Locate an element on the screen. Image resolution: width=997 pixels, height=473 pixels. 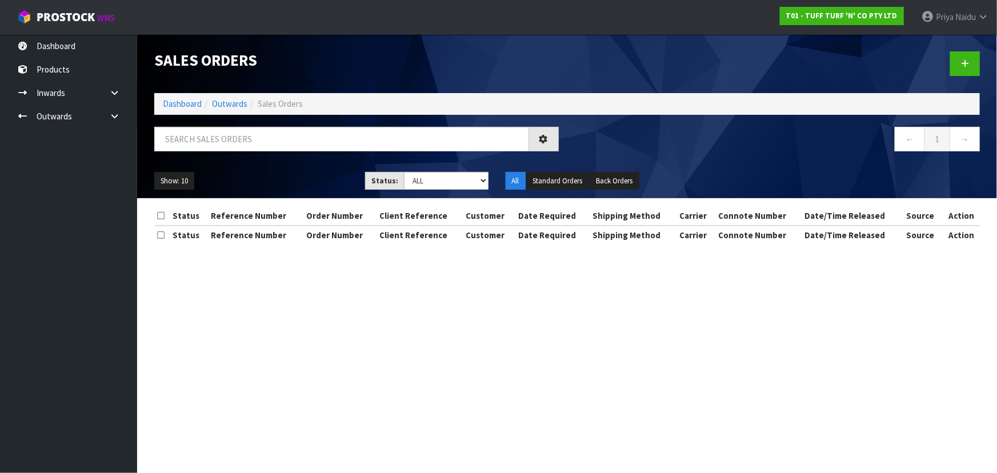
span: Priya is located at coordinates (945, 17).